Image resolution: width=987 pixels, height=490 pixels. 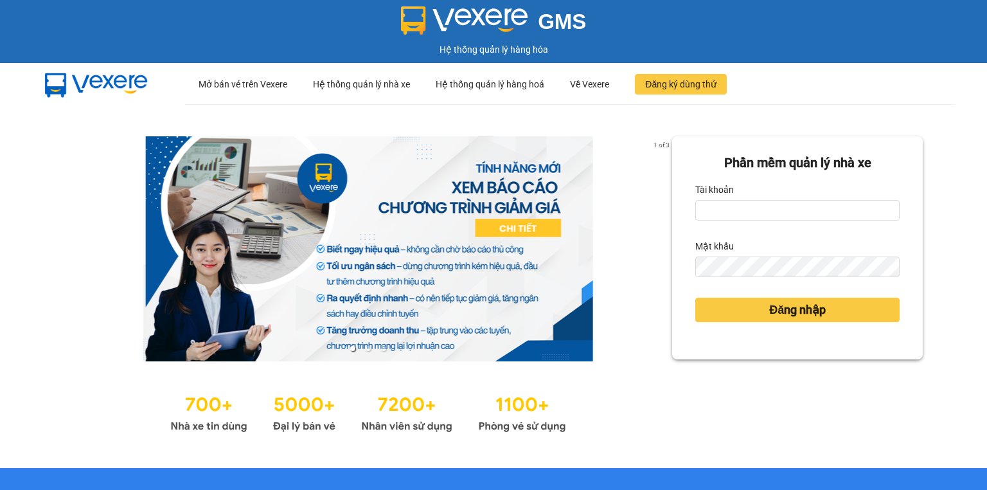 What do you see at coordinates (353, 348) in the screenshot?
I see `li: slide item 1` at bounding box center [353, 348].